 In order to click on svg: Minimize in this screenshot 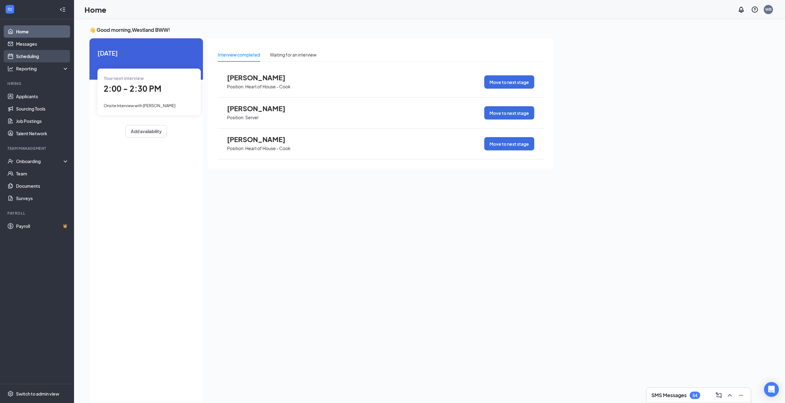, I will do `click(741, 395)`.